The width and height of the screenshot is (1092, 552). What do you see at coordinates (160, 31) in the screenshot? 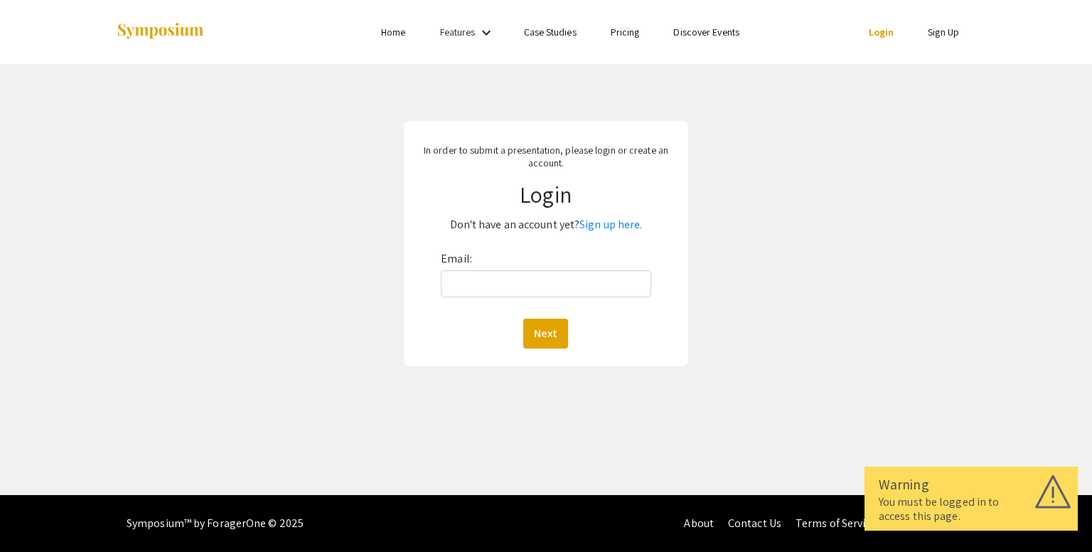
I see `img: Symposium by ForagerOne` at bounding box center [160, 31].